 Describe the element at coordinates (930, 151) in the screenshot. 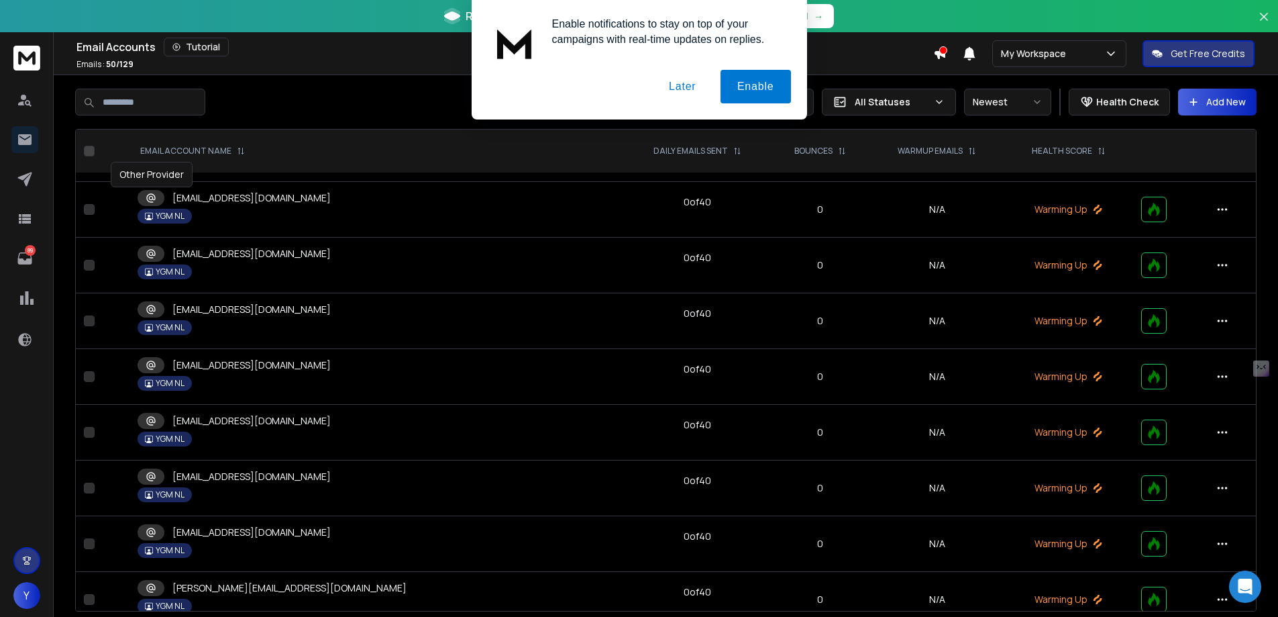

I see `p: WARMUP EMAILS` at that location.